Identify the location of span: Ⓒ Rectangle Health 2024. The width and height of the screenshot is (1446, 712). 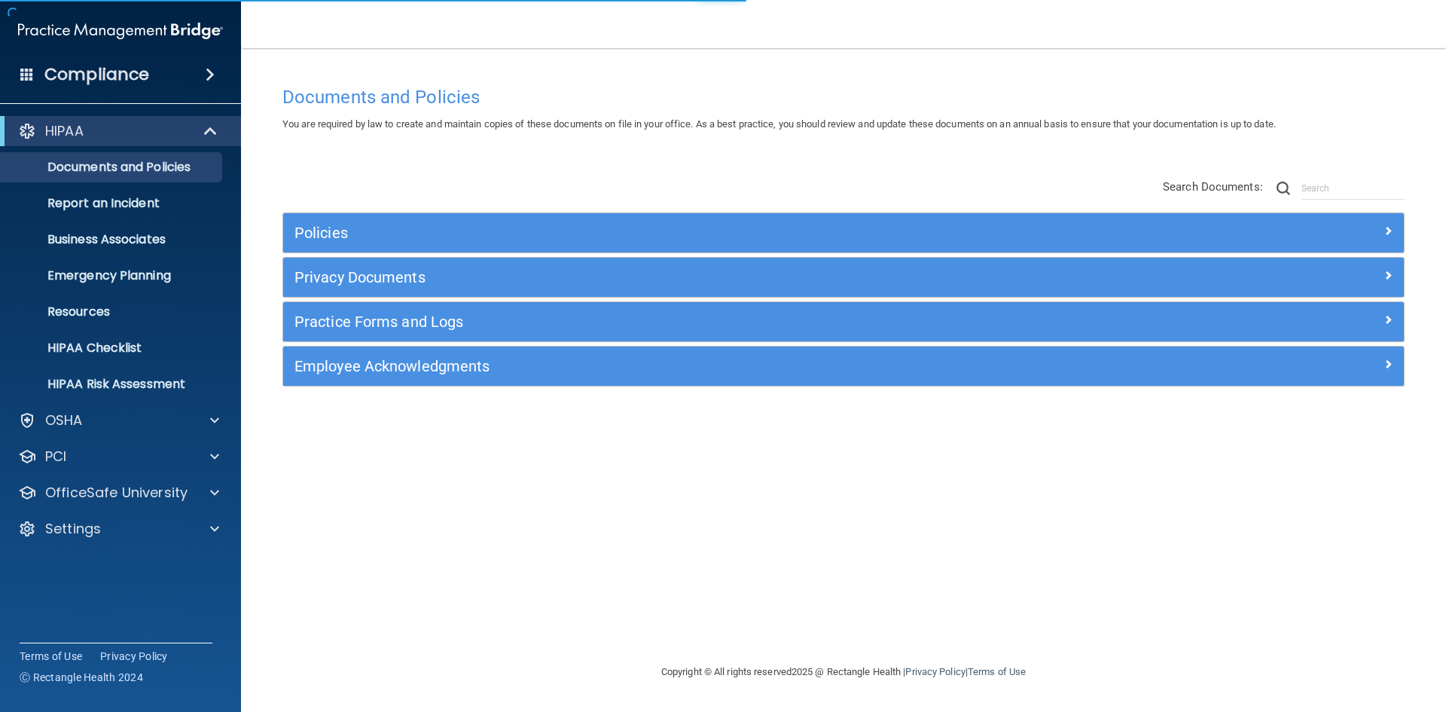
(81, 677).